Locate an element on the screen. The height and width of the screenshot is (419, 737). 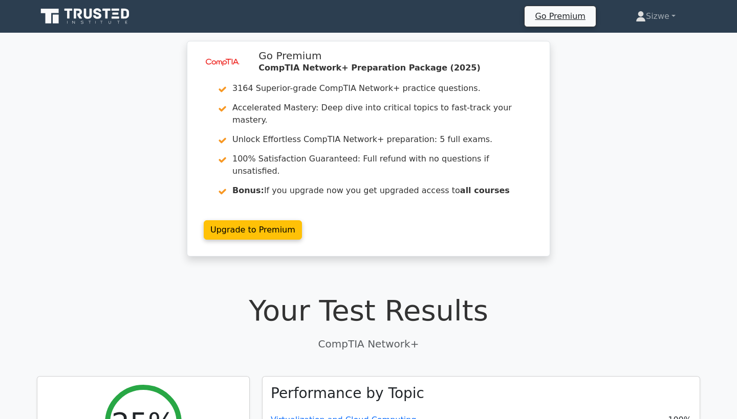
p: CompTIA Network+ is located at coordinates (368, 344).